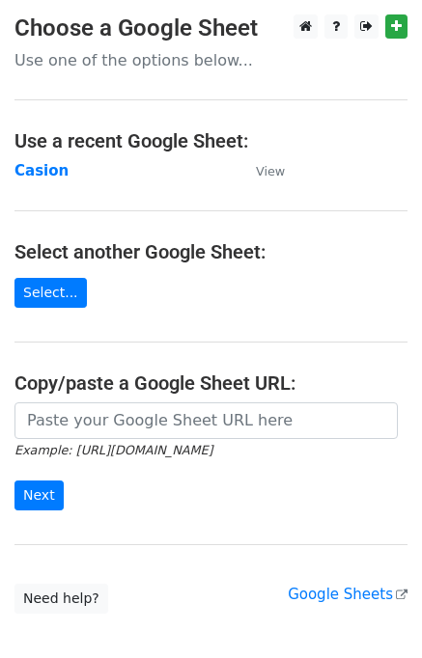  What do you see at coordinates (210, 383) in the screenshot?
I see `h4: Copy/paste a Google Sheet URL:` at bounding box center [210, 383].